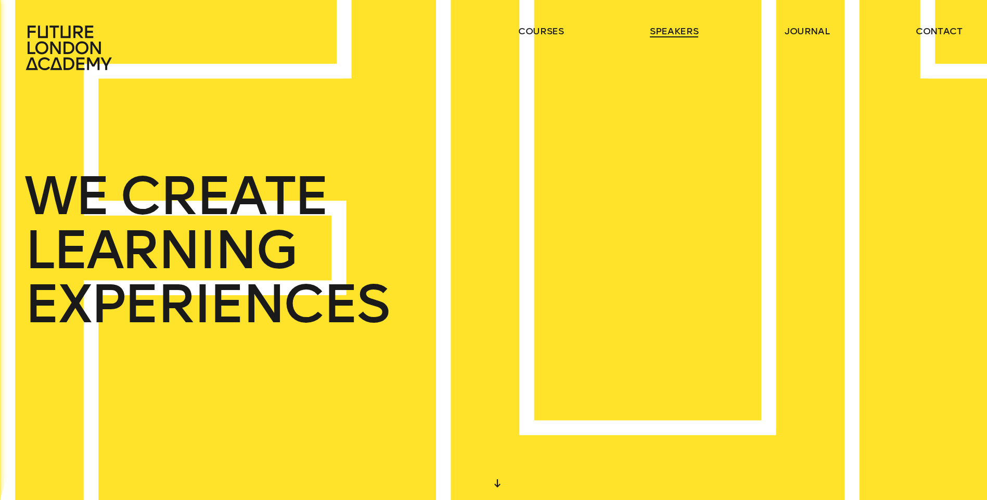  What do you see at coordinates (207, 304) in the screenshot?
I see `span: EXPERIENCES` at bounding box center [207, 304].